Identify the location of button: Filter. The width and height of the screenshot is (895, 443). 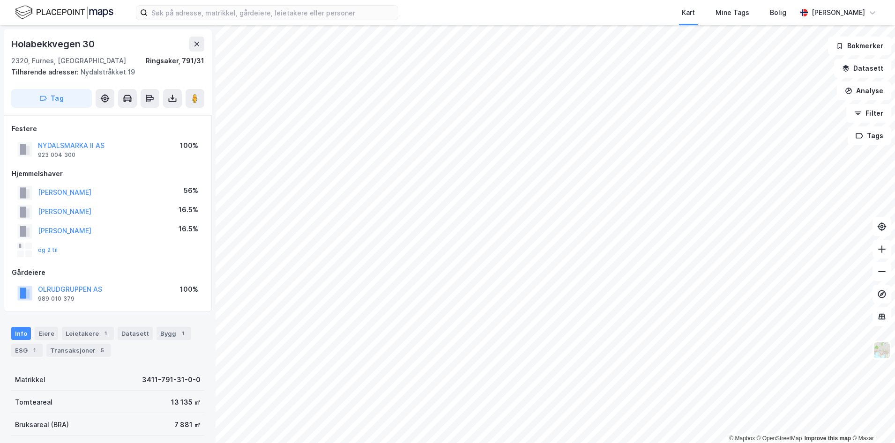
(869, 113).